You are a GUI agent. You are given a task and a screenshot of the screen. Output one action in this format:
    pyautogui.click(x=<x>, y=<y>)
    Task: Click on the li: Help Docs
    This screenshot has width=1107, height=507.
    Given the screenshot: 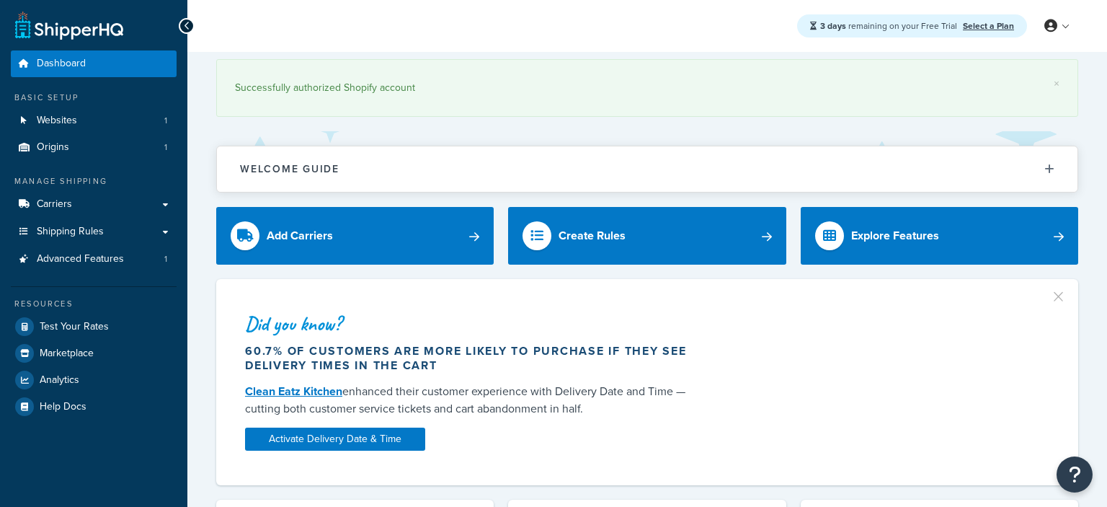 What is the action you would take?
    pyautogui.click(x=94, y=407)
    